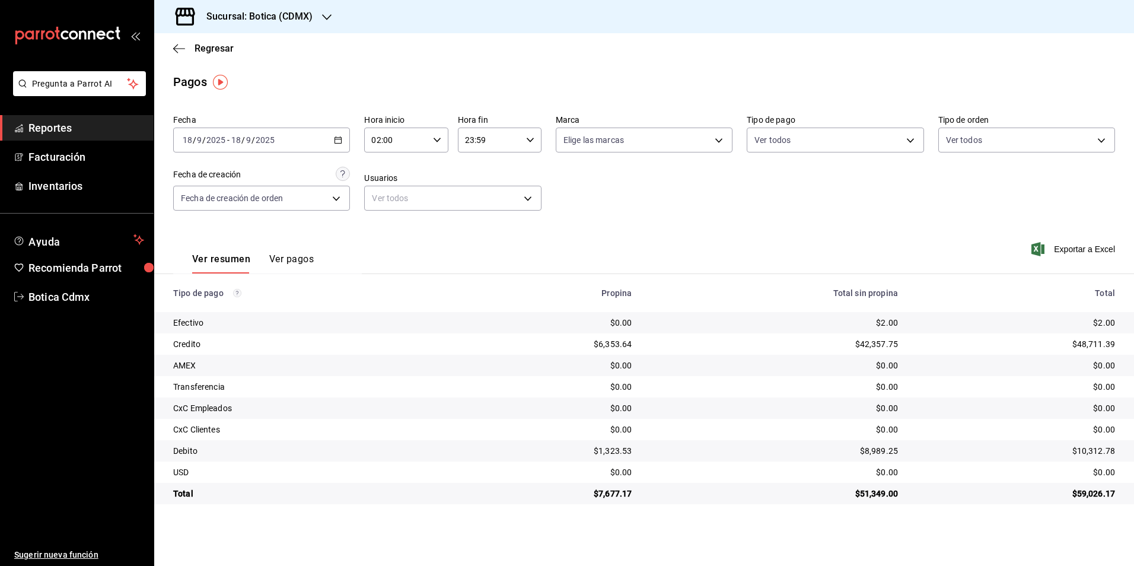  Describe the element at coordinates (254, 17) in the screenshot. I see `h3: Sucursal: Botica (CDMX)` at that location.